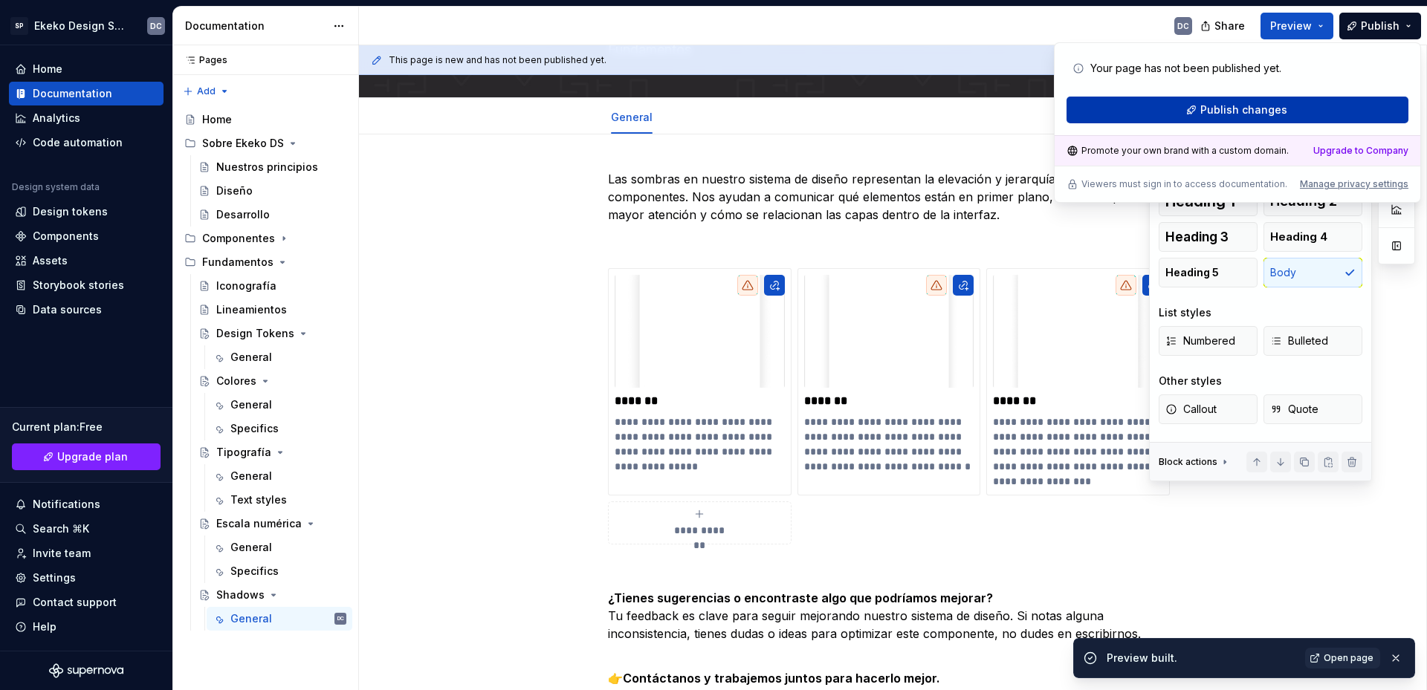 The image size is (1427, 690). I want to click on a: Escala numérica, so click(272, 524).